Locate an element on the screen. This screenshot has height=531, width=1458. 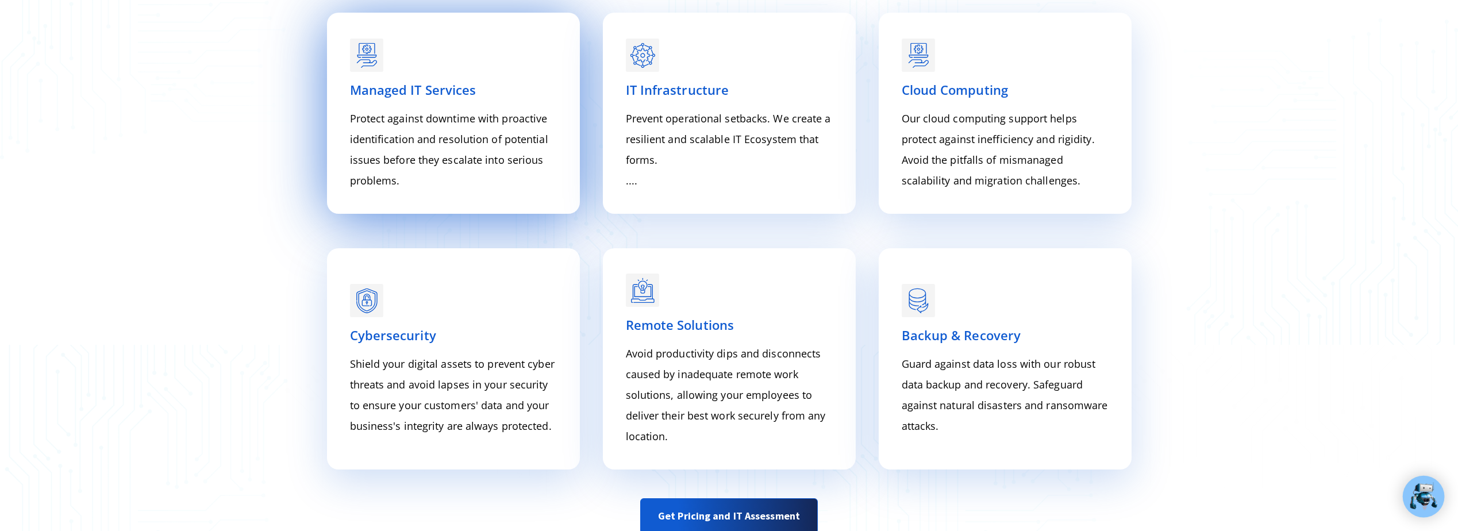
span: Remote Solutions is located at coordinates (680, 325).